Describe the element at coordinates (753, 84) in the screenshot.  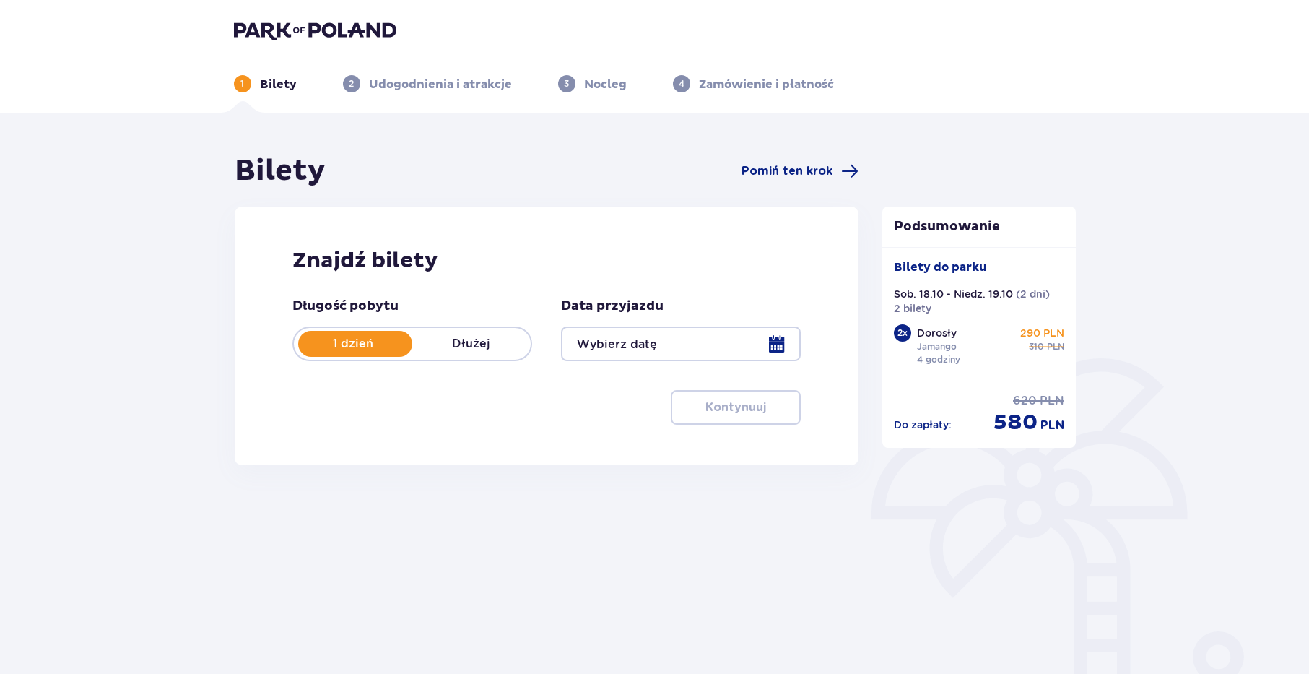
I see `div: 4Zamówienie i płatność` at that location.